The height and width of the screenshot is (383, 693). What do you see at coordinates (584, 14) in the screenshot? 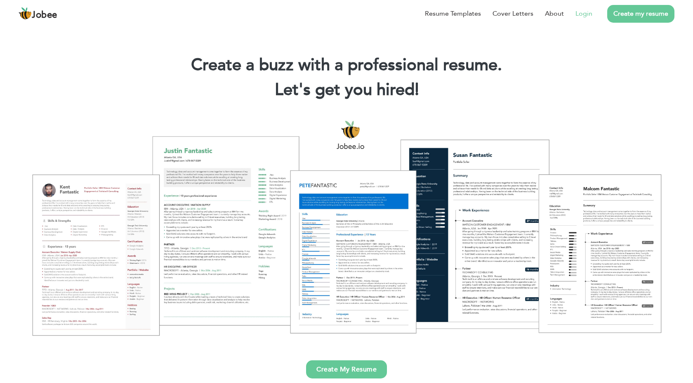
I see `a: Login` at bounding box center [584, 14].